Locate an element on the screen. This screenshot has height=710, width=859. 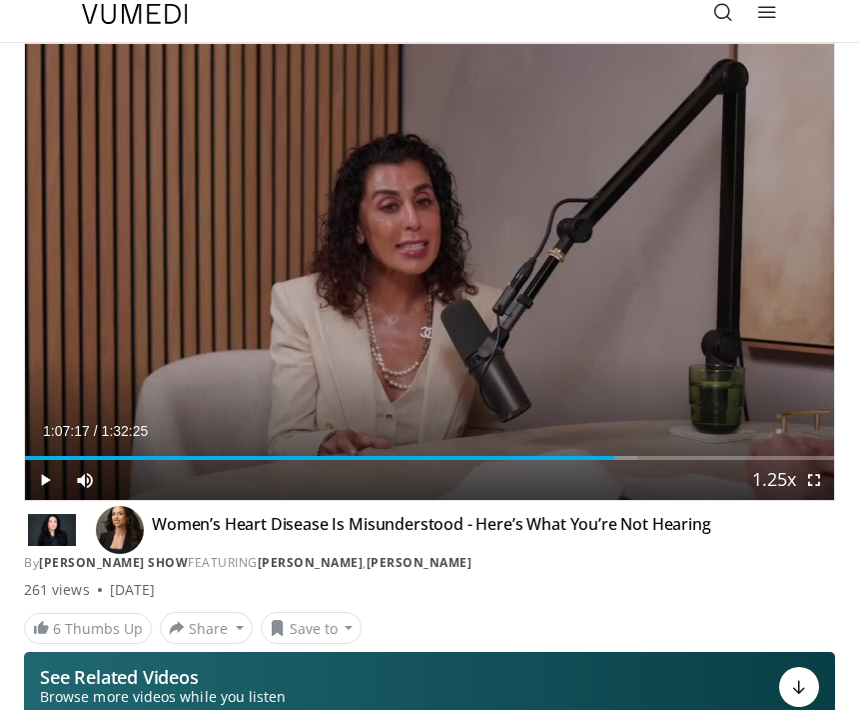
button: Play is located at coordinates (45, 480).